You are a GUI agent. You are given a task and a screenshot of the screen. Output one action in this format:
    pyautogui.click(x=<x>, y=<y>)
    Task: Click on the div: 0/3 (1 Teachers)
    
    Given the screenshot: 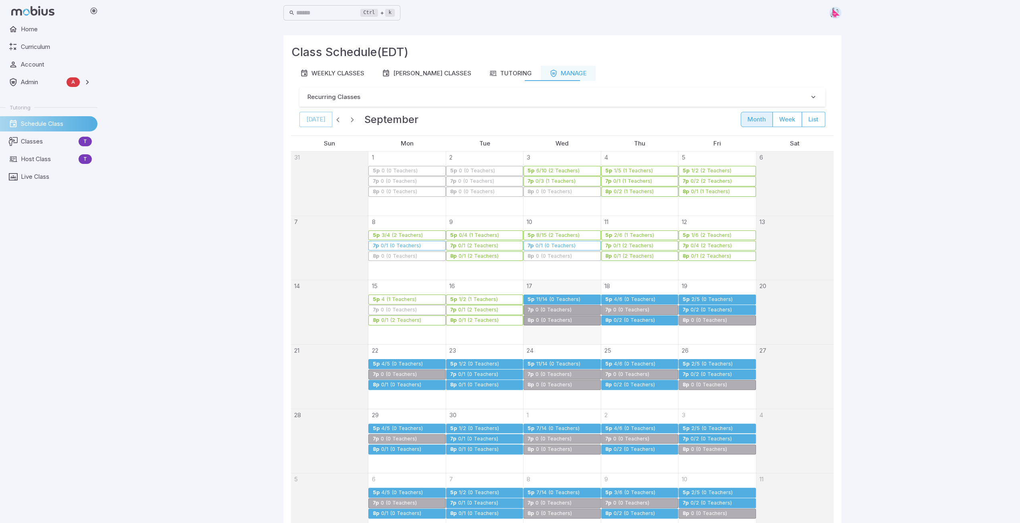 What is the action you would take?
    pyautogui.click(x=555, y=181)
    